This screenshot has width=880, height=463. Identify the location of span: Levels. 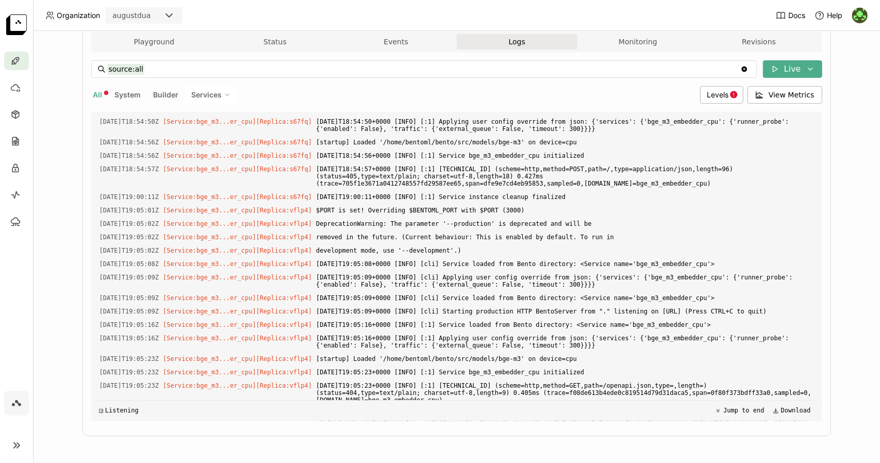
(718, 94).